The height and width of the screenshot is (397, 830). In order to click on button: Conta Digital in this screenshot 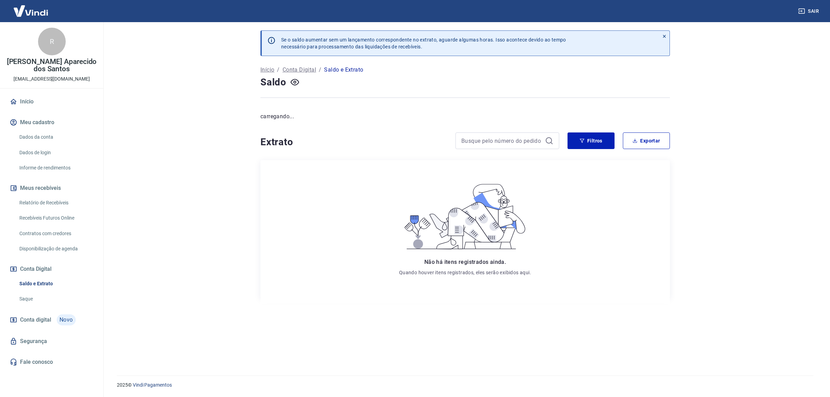, I will do `click(52, 269)`.